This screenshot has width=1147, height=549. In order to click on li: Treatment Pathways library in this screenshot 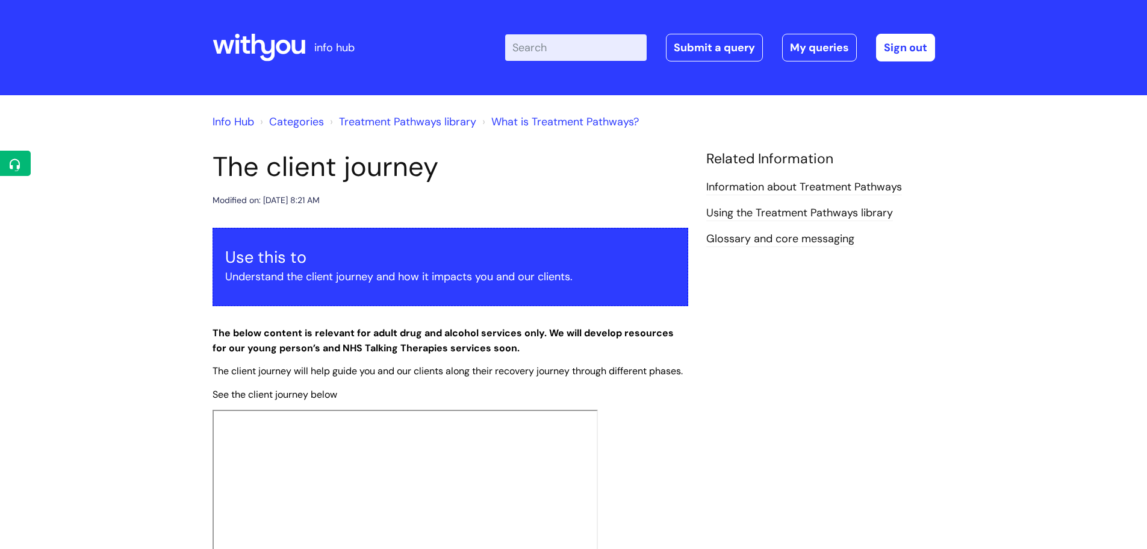, I will do `click(402, 122)`.